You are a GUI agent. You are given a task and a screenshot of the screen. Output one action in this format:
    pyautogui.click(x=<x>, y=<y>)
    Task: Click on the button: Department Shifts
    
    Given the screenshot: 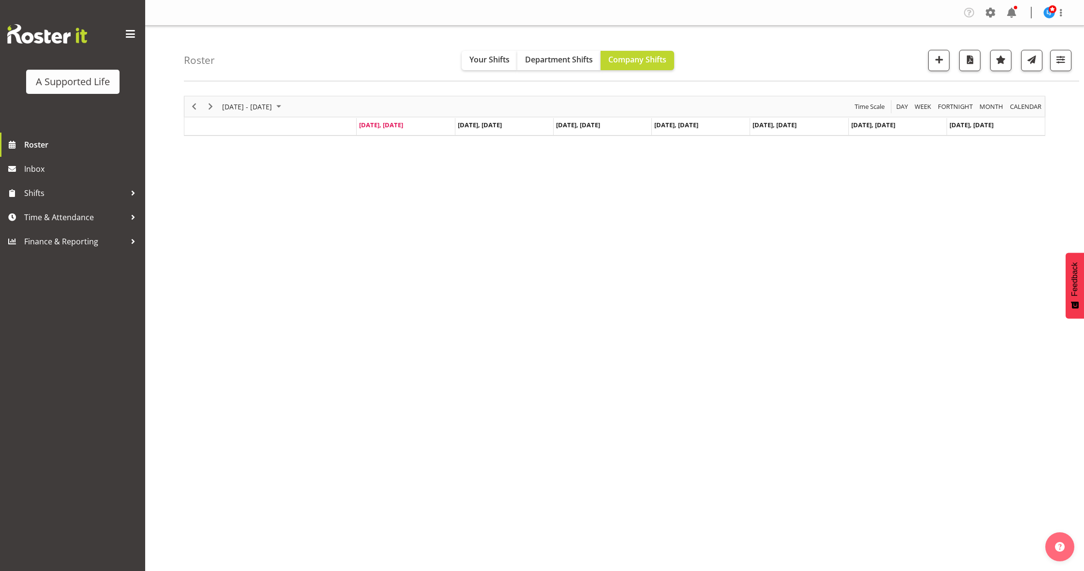 What is the action you would take?
    pyautogui.click(x=559, y=61)
    